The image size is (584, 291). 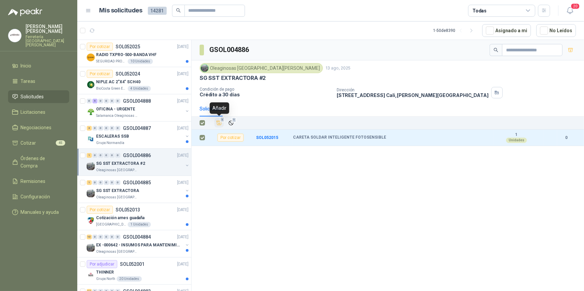 What do you see at coordinates (129, 279) in the screenshot?
I see `div: 20 Unidades` at bounding box center [129, 279].